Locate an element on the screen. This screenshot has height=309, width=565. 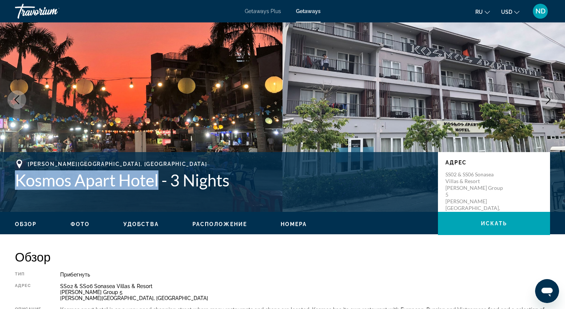
span: Удобства is located at coordinates (141, 224).